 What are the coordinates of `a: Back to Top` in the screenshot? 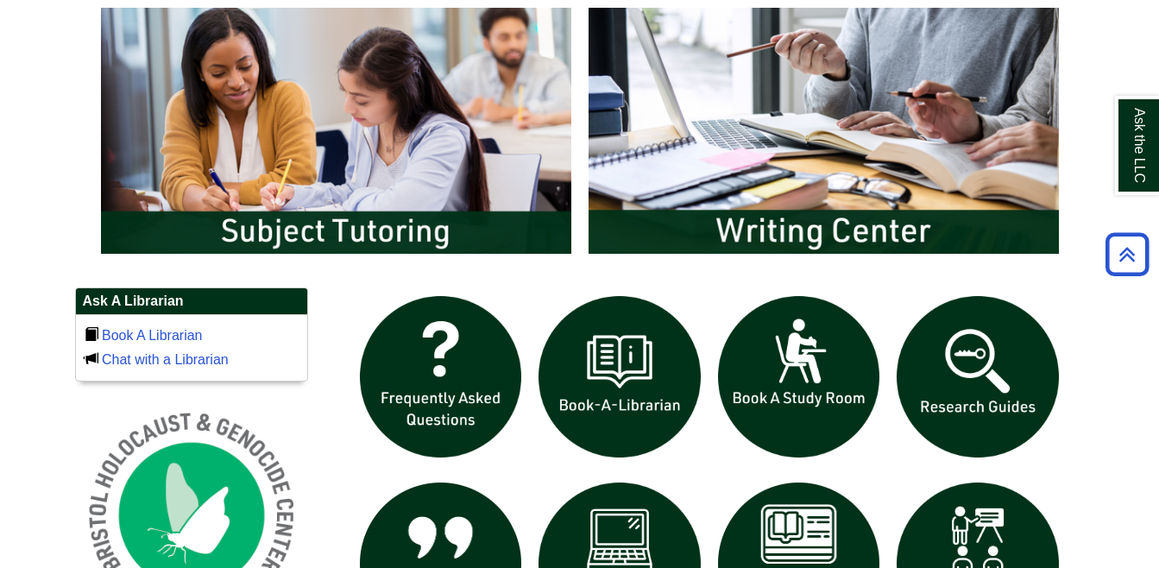 It's located at (1127, 254).